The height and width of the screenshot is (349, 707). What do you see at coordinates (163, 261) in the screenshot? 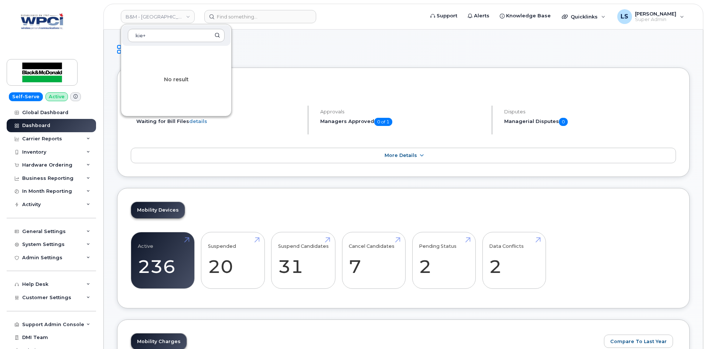
I see `a: Active 236` at bounding box center [163, 261].